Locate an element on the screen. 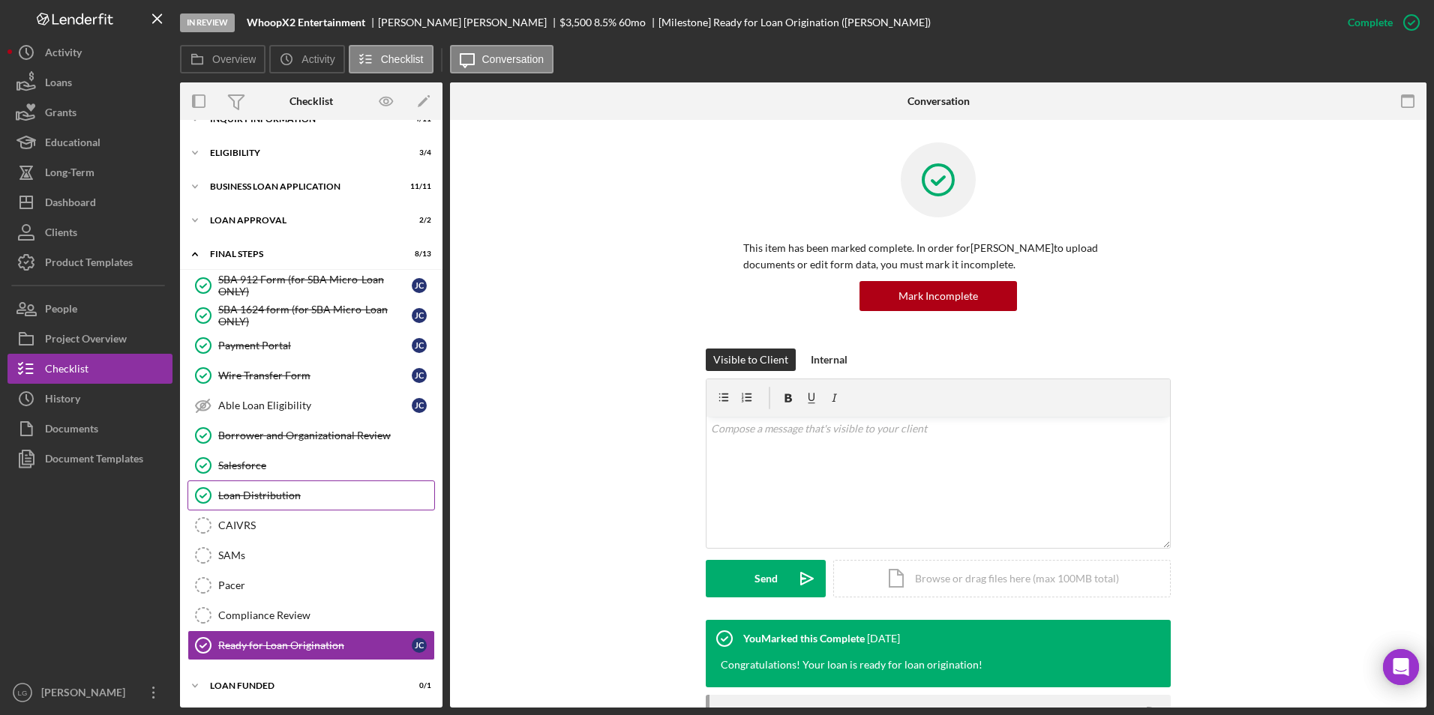  div: Mark Incomplete is located at coordinates (938, 296).